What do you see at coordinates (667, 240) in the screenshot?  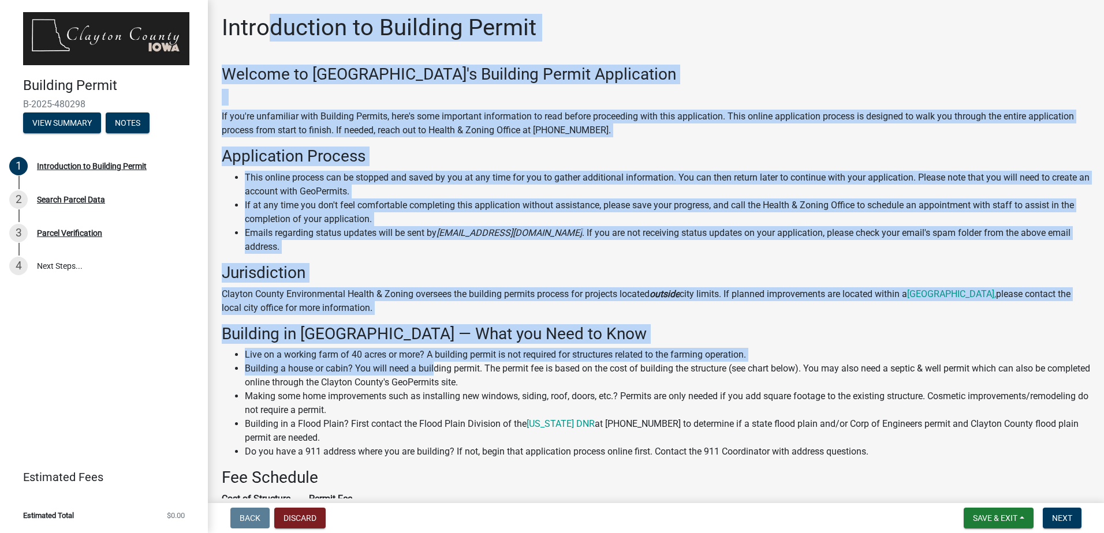 I see `li: Emails regarding status updates will be sent by . If you are not receiving status updates on your...` at bounding box center [667, 240].